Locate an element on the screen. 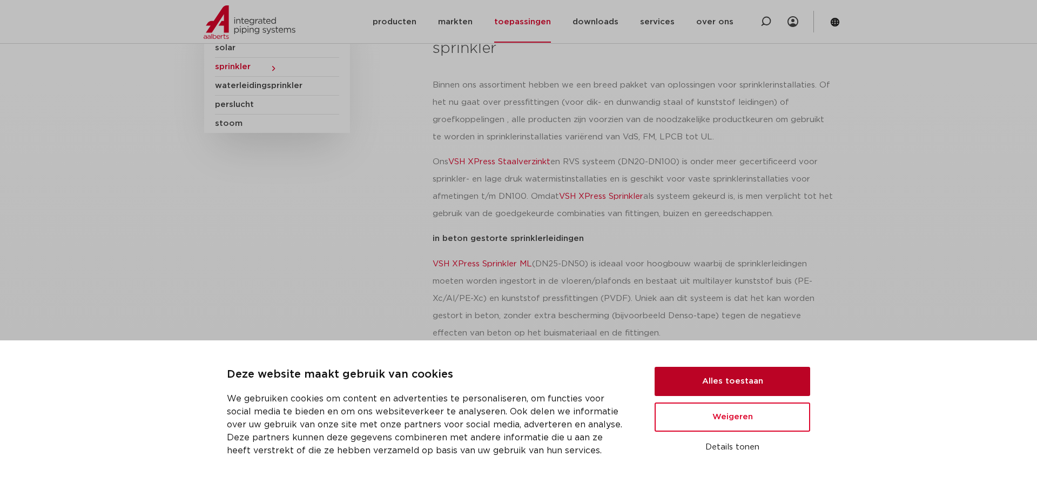  p: Binnen ons assortiment hebben we een breed pakket van oplossingen voor sprinklerinstallaties. Of ... is located at coordinates (632, 111).